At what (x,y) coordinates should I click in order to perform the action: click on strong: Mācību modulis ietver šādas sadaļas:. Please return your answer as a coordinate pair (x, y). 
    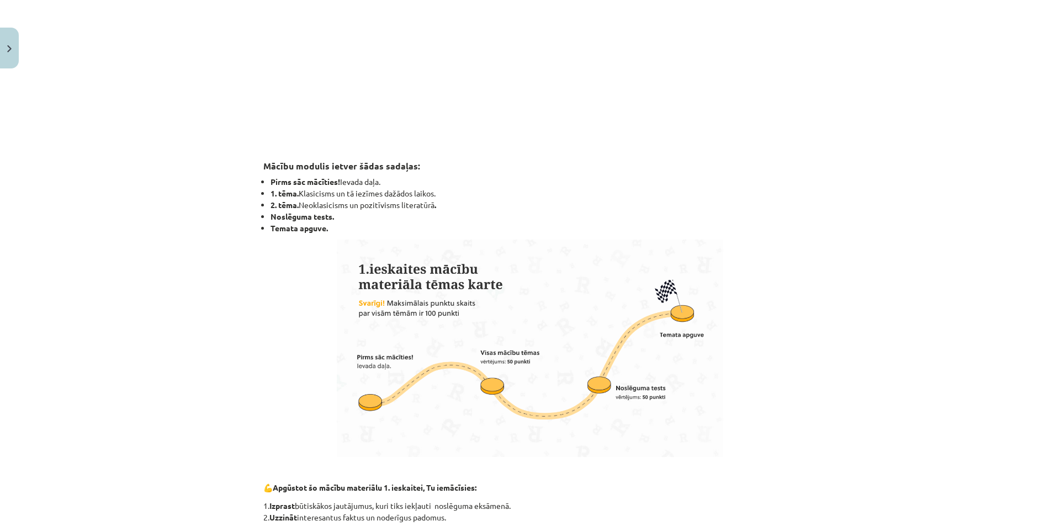
    Looking at the image, I should click on (342, 166).